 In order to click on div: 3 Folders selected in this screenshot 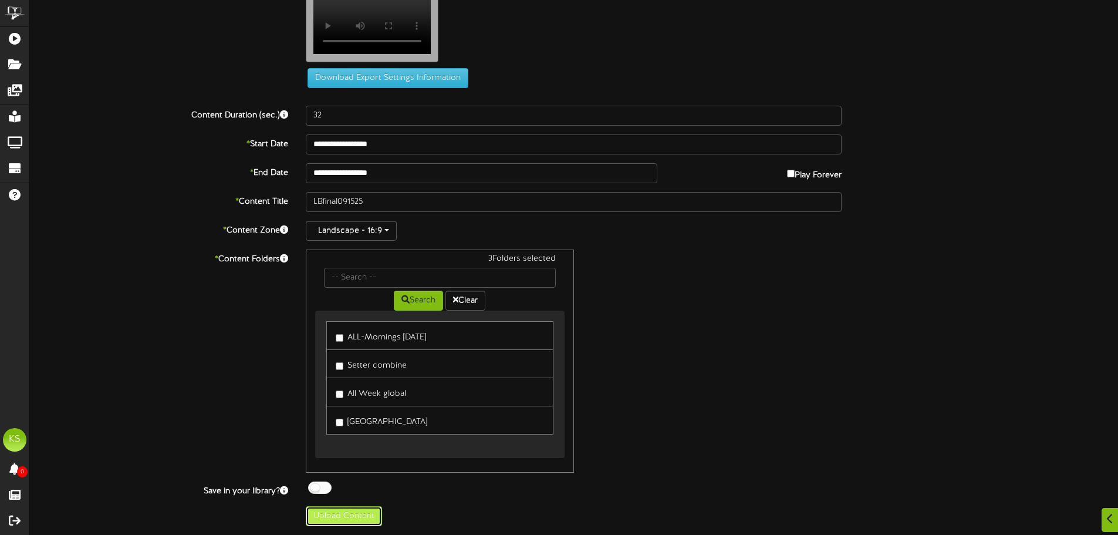, I will do `click(440, 260)`.